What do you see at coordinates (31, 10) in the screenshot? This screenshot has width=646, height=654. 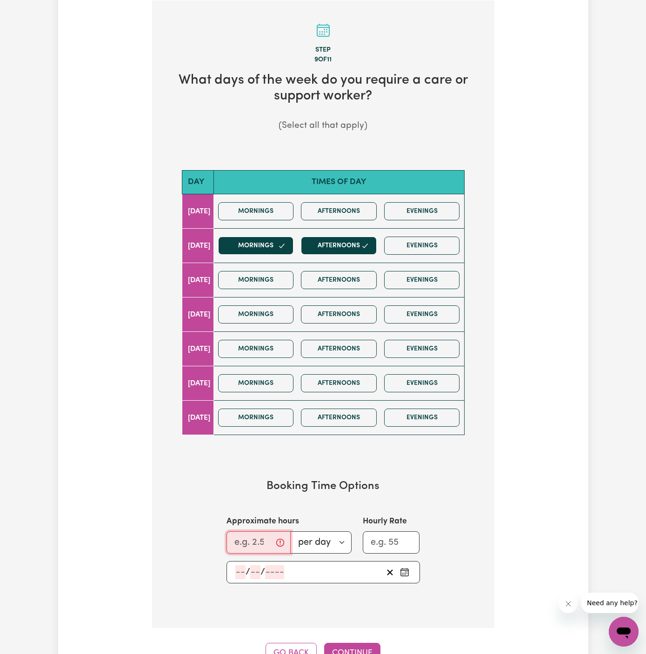 I see `span: Need any help?` at bounding box center [31, 10].